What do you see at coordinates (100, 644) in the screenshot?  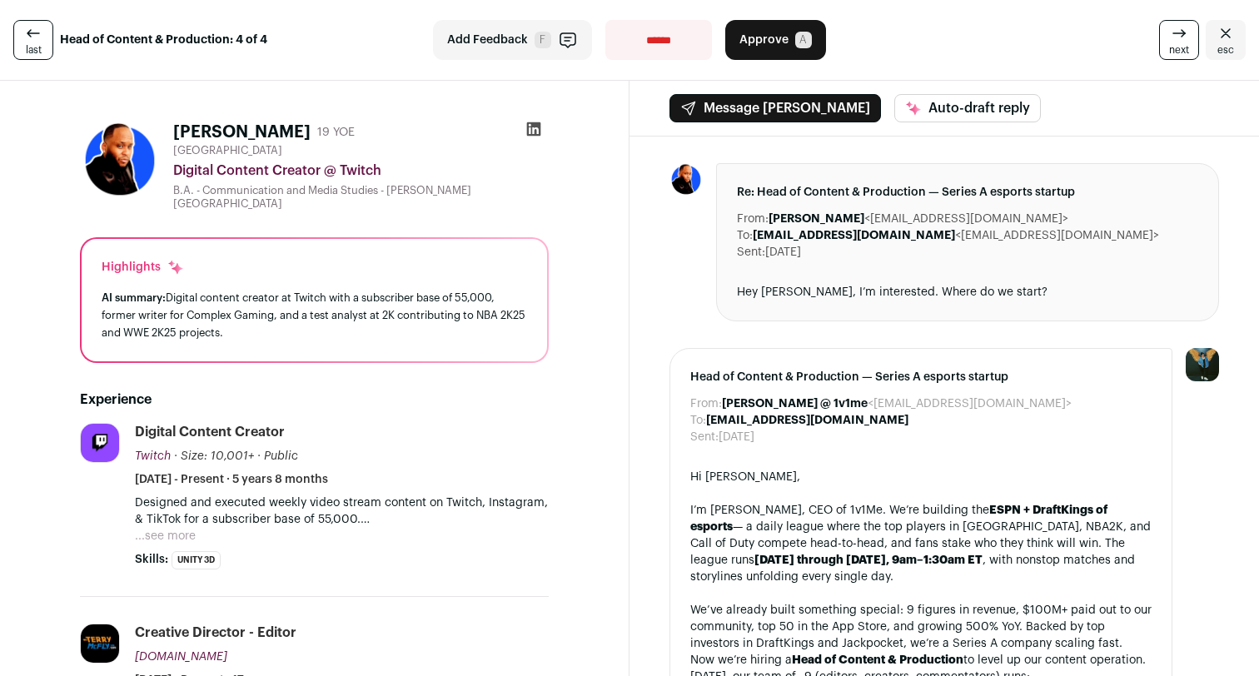 I see `img: d97368d319522d5ca606af6b6ae149e02b271d3913ee7187ed2050b58423b0fd` at bounding box center [100, 644].